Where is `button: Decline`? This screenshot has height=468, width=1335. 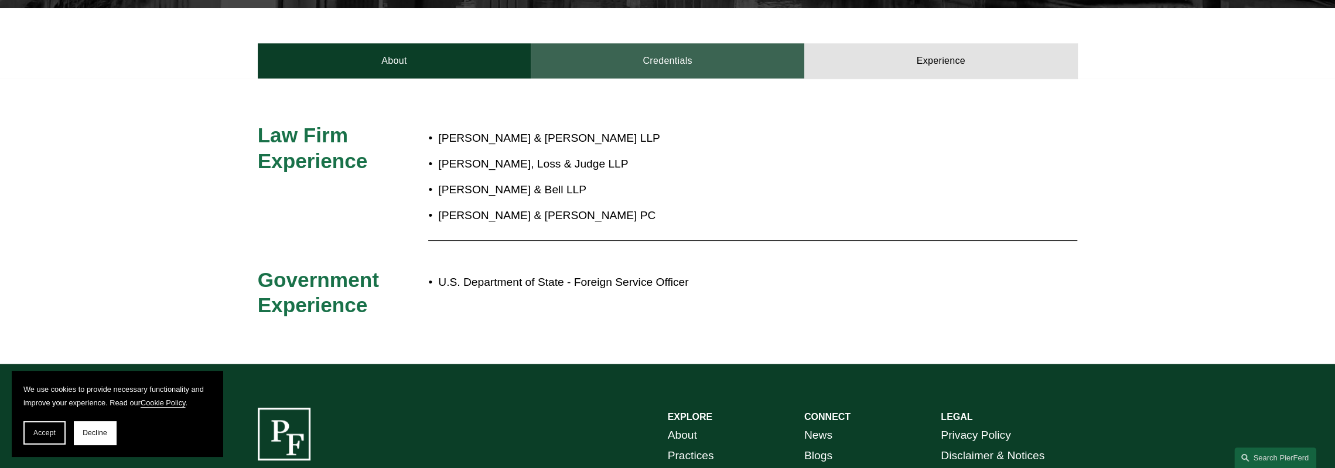 button: Decline is located at coordinates (95, 433).